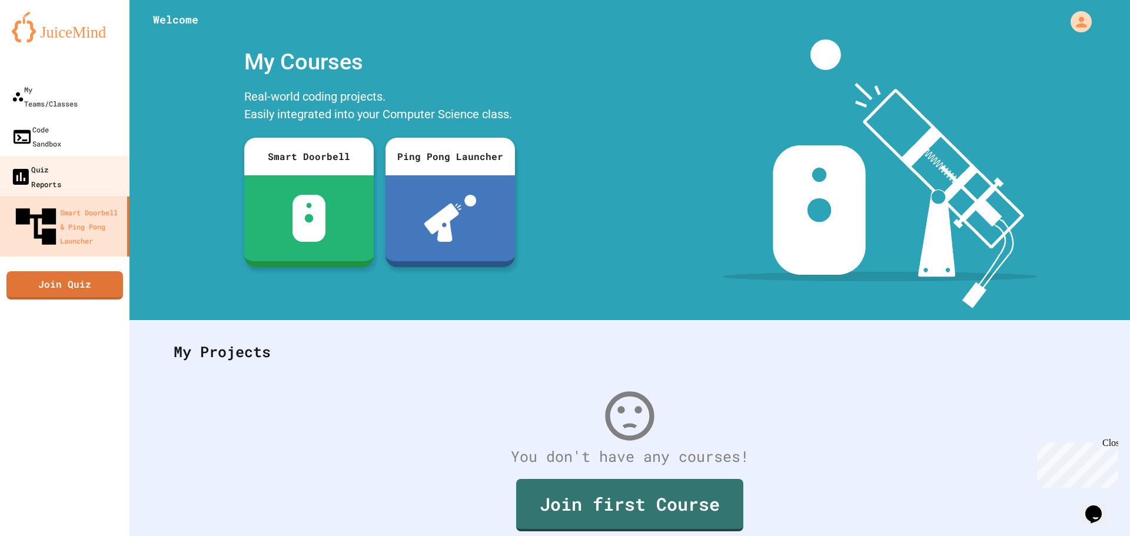 The image size is (1130, 536). What do you see at coordinates (630, 352) in the screenshot?
I see `div: My Projects` at bounding box center [630, 352].